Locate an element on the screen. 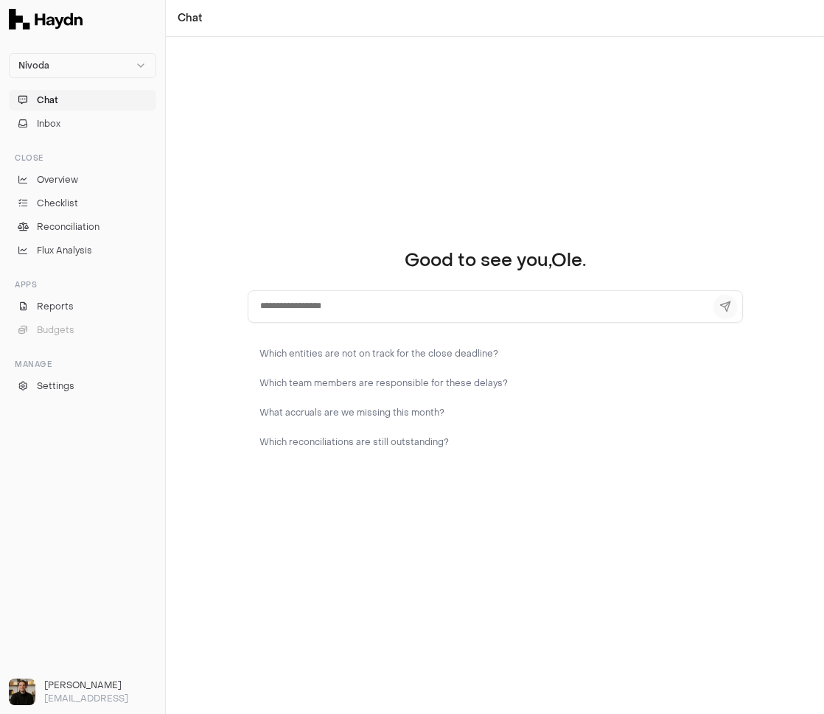  span: Flux Analysis is located at coordinates (64, 251).